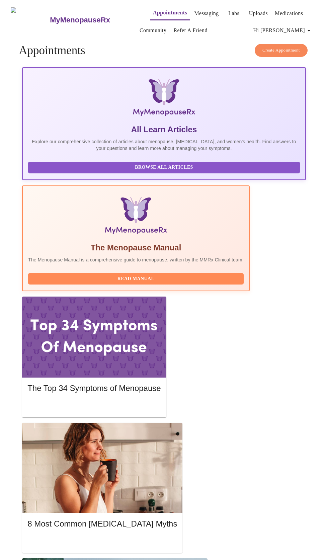  What do you see at coordinates (164, 51) in the screenshot?
I see `h4: Appointments` at bounding box center [164, 51].